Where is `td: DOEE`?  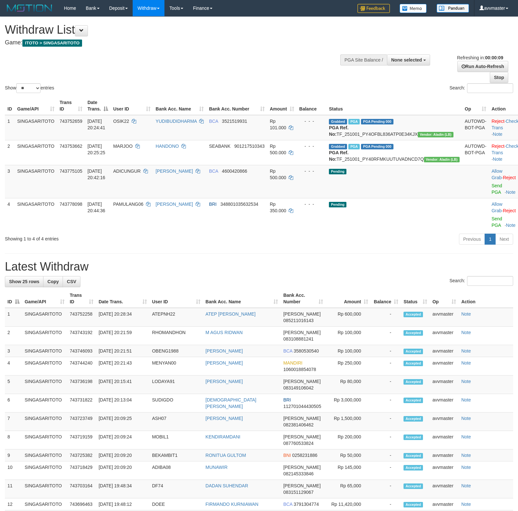
td: DOEE is located at coordinates (176, 505).